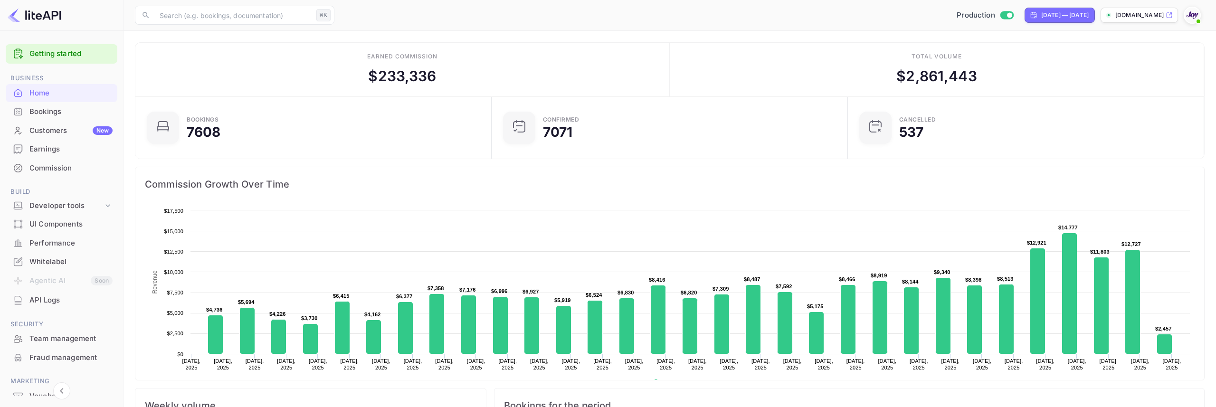  What do you see at coordinates (61, 149) in the screenshot?
I see `a: Earnings` at bounding box center [61, 149].